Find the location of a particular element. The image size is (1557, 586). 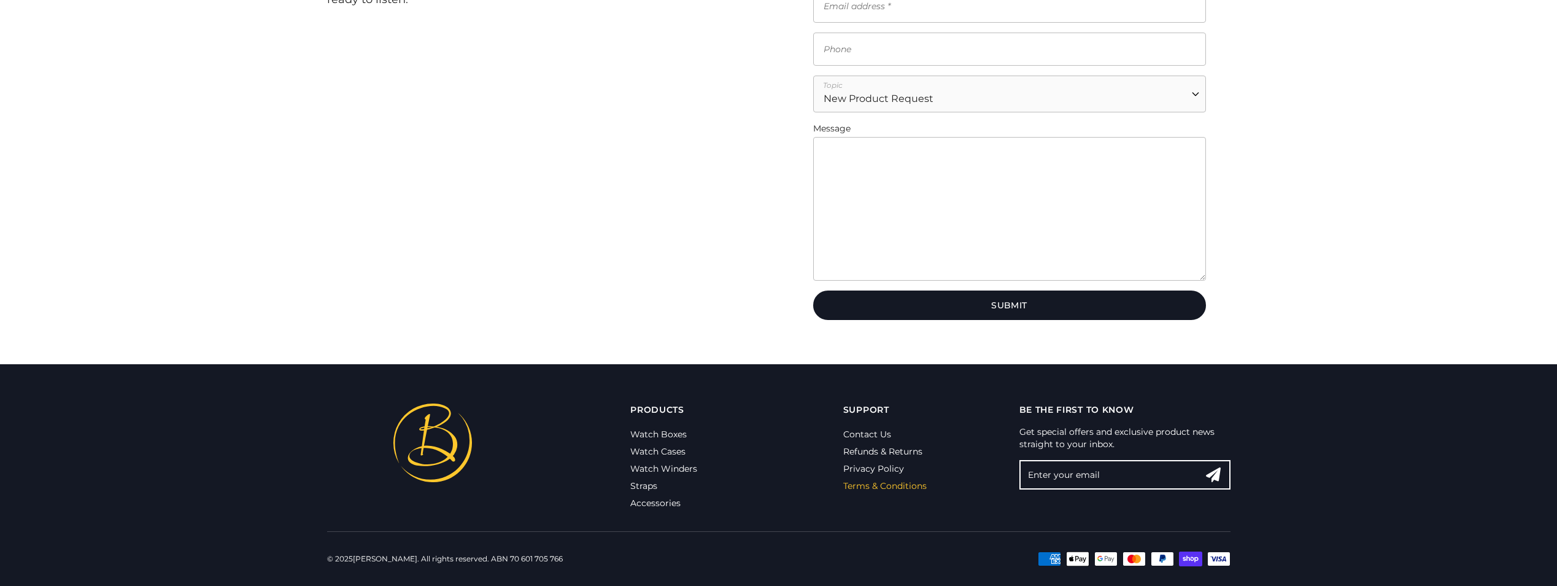

button: Submit is located at coordinates (1010, 305).